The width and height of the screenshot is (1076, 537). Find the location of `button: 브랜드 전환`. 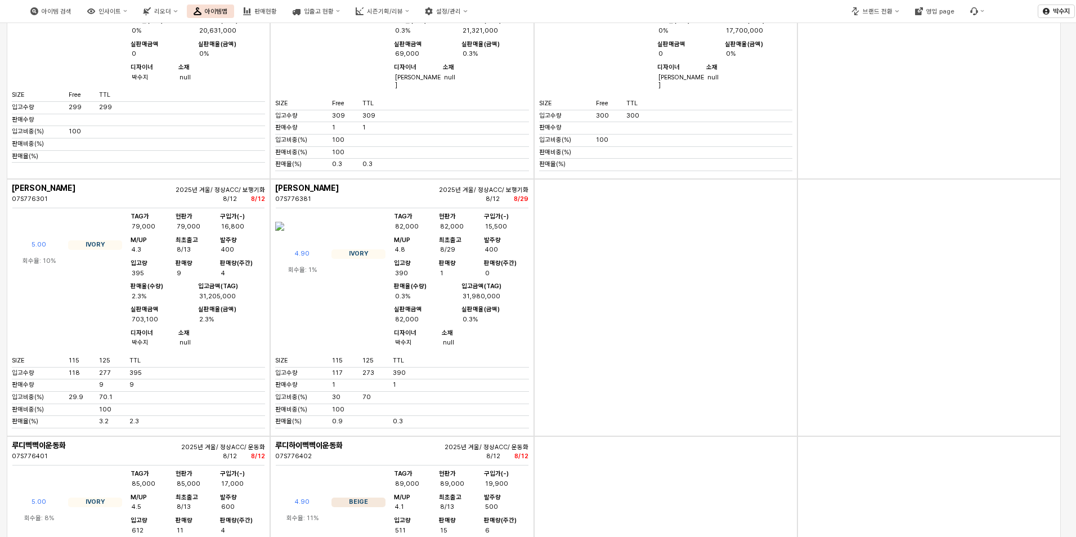

button: 브랜드 전환 is located at coordinates (875, 11).